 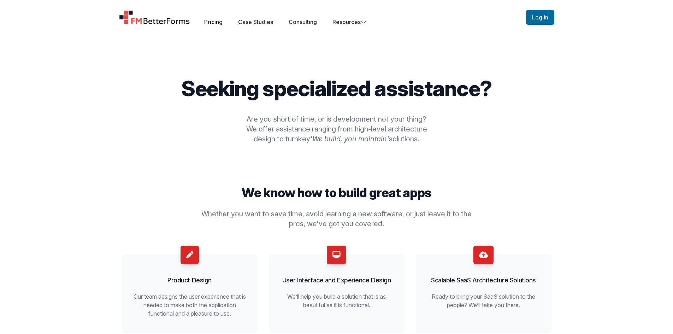 What do you see at coordinates (155, 17) in the screenshot?
I see `a: Home` at bounding box center [155, 17].